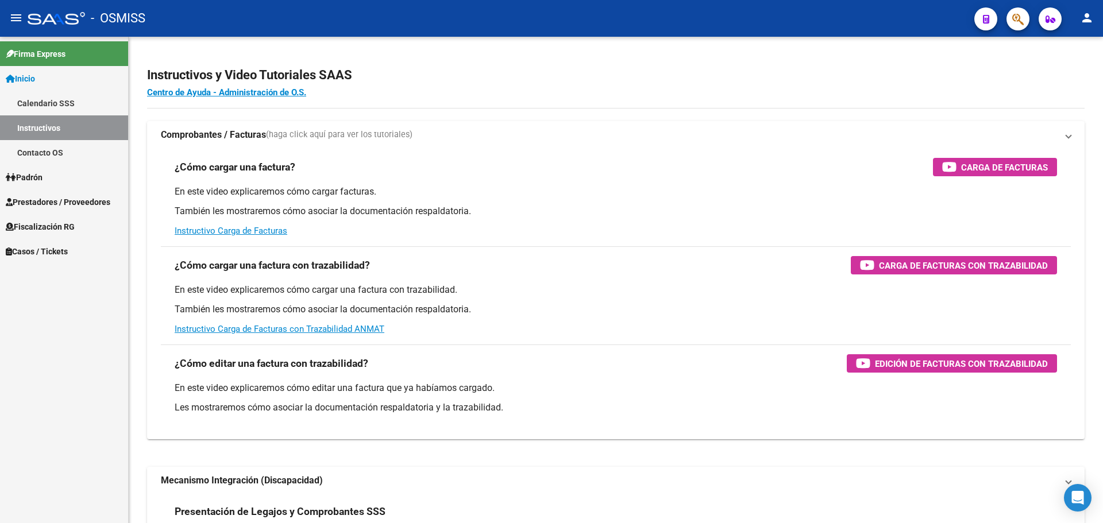 The width and height of the screenshot is (1103, 523). I want to click on span: Prestadores / Proveedores, so click(58, 202).